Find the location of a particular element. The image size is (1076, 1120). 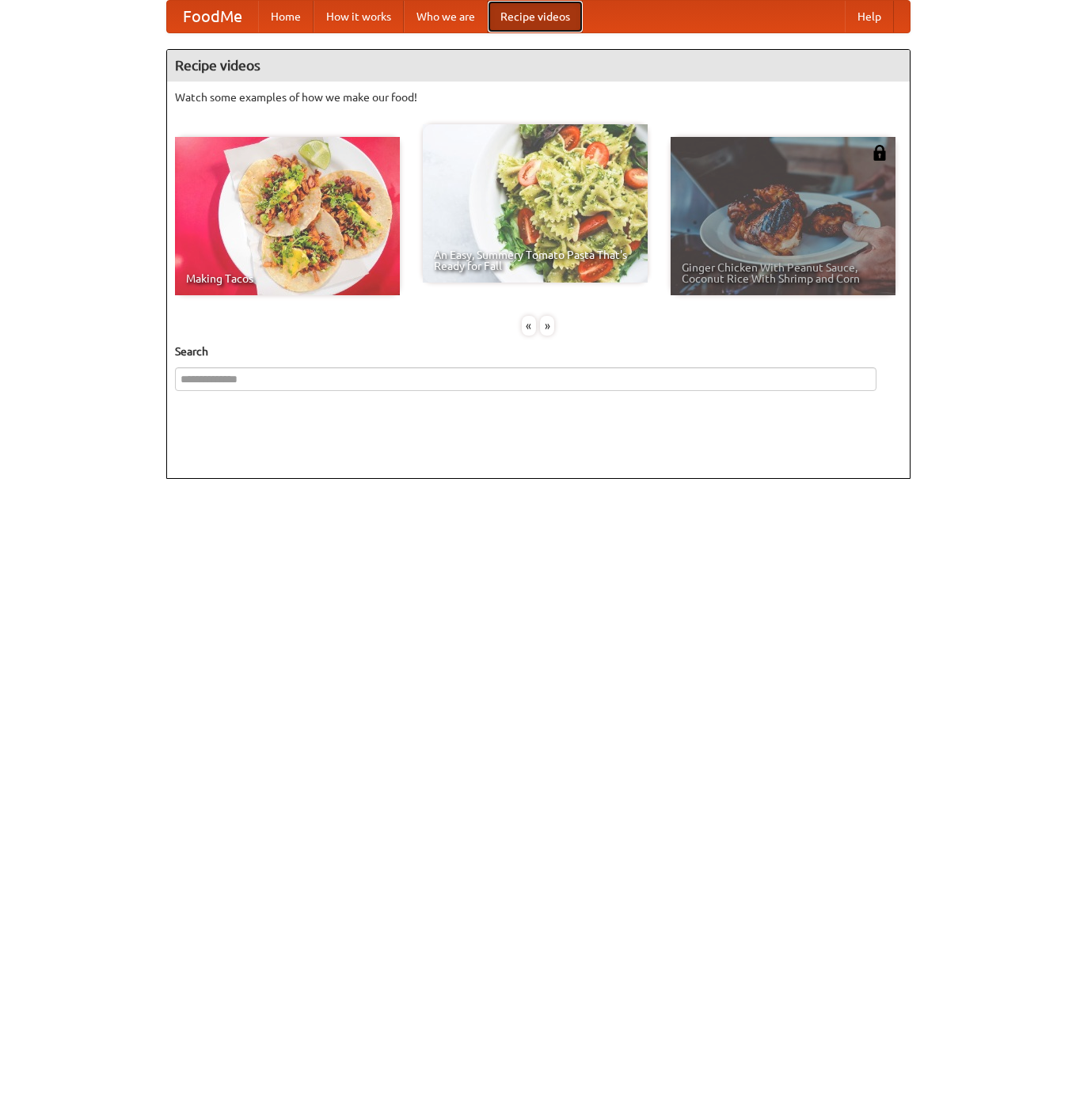

a: Making Tacos is located at coordinates (288, 216).